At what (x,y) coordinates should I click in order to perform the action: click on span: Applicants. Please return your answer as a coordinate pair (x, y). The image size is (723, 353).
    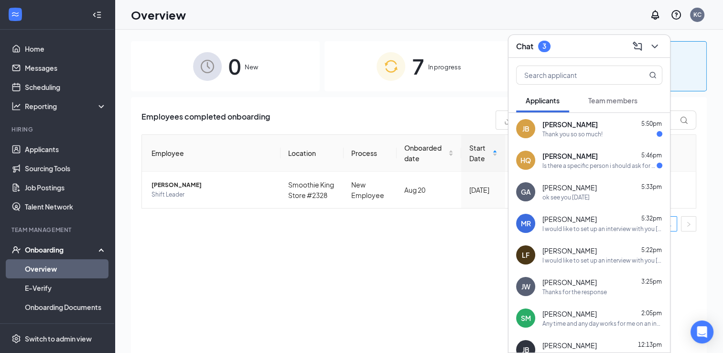
    Looking at the image, I should click on (542, 100).